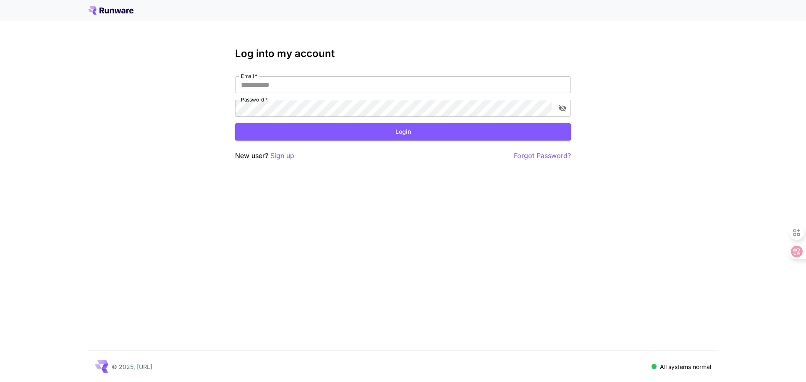 This screenshot has width=806, height=382. Describe the element at coordinates (254, 99) in the screenshot. I see `label: Password` at that location.